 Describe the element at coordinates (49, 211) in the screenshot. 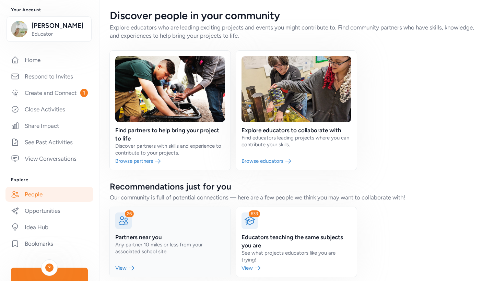

I see `a: Opportunities` at that location.